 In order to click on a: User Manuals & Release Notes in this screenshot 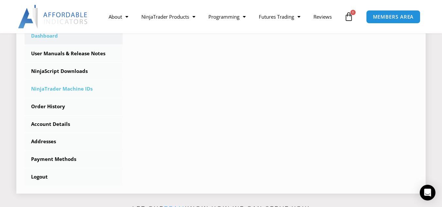, I will do `click(74, 54)`.